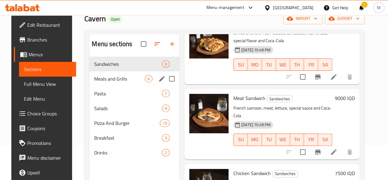 The height and width of the screenshot is (180, 388). I want to click on div: Sandwiches3, so click(135, 64).